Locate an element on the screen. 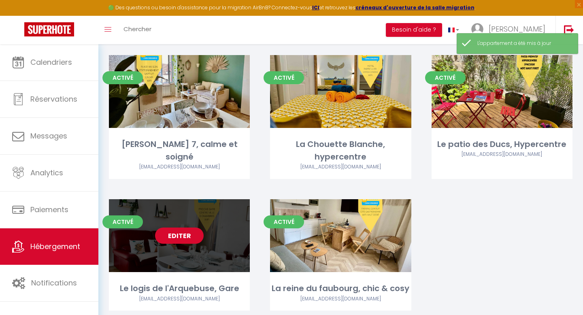 This screenshot has height=315, width=583. span: Paiements is located at coordinates (49, 209).